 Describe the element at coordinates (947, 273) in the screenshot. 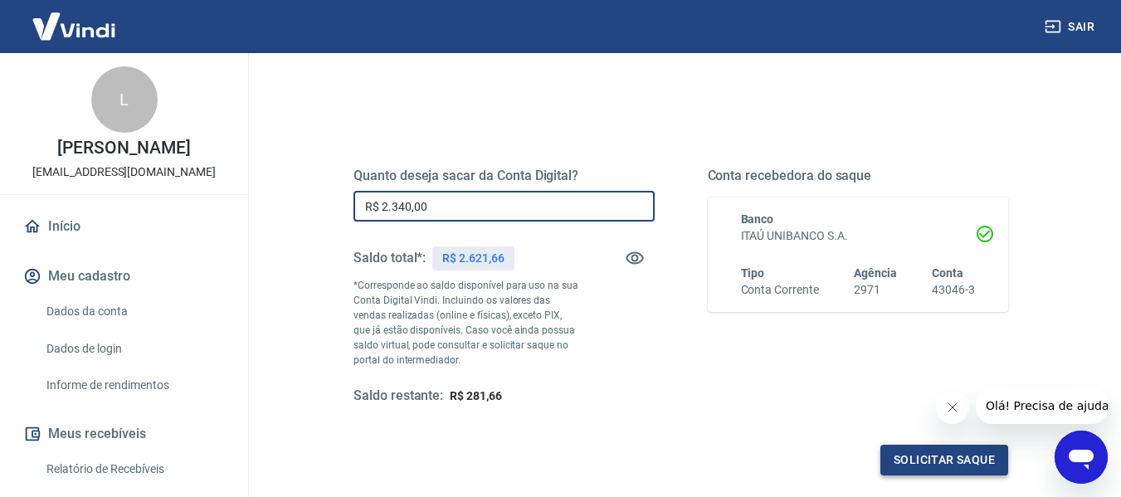

I see `span: Conta` at that location.